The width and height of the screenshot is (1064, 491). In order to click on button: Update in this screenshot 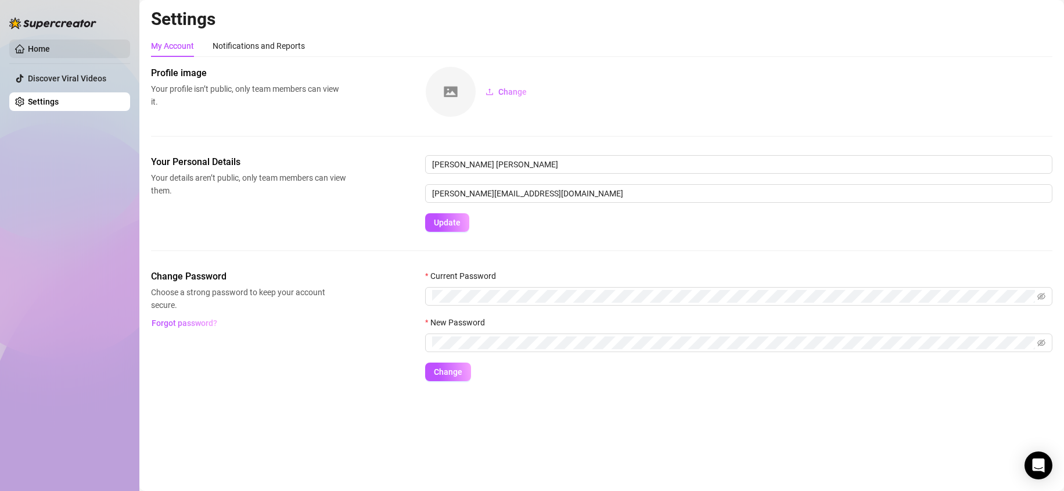, I will do `click(447, 222)`.